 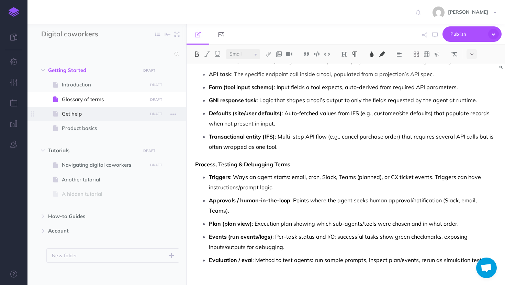 What do you see at coordinates (467, 34) in the screenshot?
I see `span: Publish` at bounding box center [467, 34].